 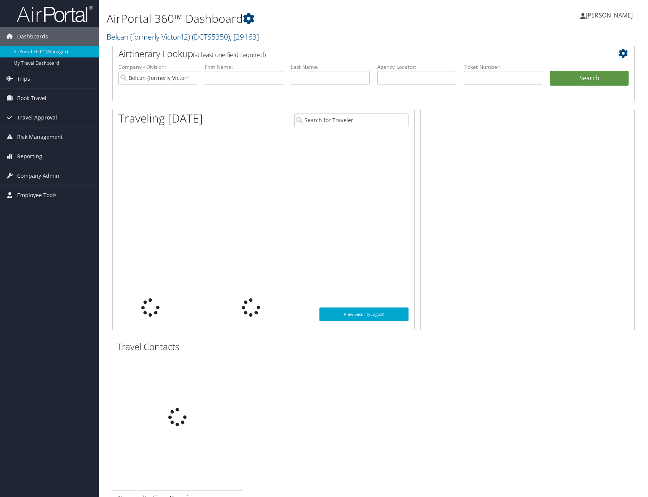 I want to click on span: Company Admin, so click(x=38, y=176).